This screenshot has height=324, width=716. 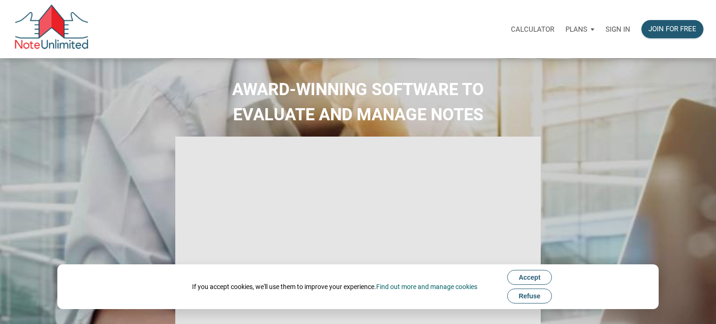 I want to click on span: Refuse, so click(x=529, y=296).